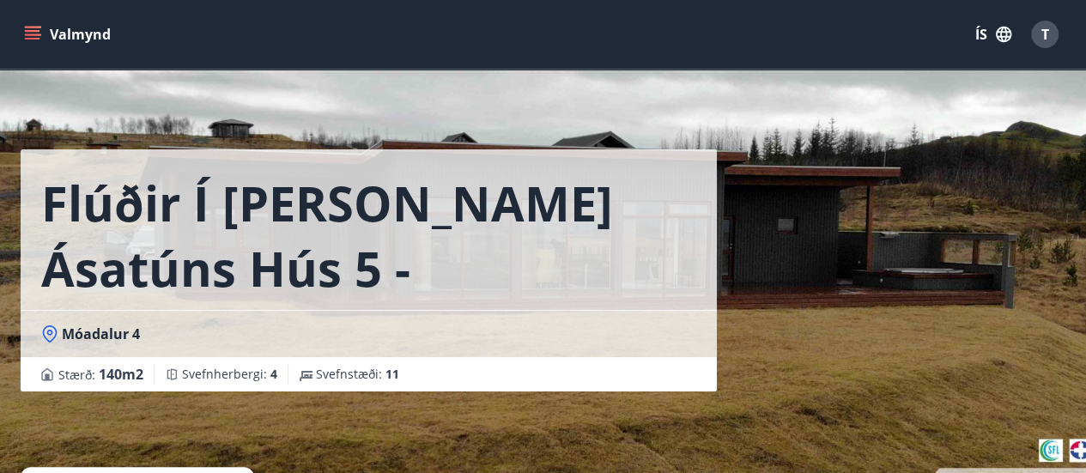 The width and height of the screenshot is (1086, 473). Describe the element at coordinates (357, 374) in the screenshot. I see `span: Svefnstæði :` at that location.